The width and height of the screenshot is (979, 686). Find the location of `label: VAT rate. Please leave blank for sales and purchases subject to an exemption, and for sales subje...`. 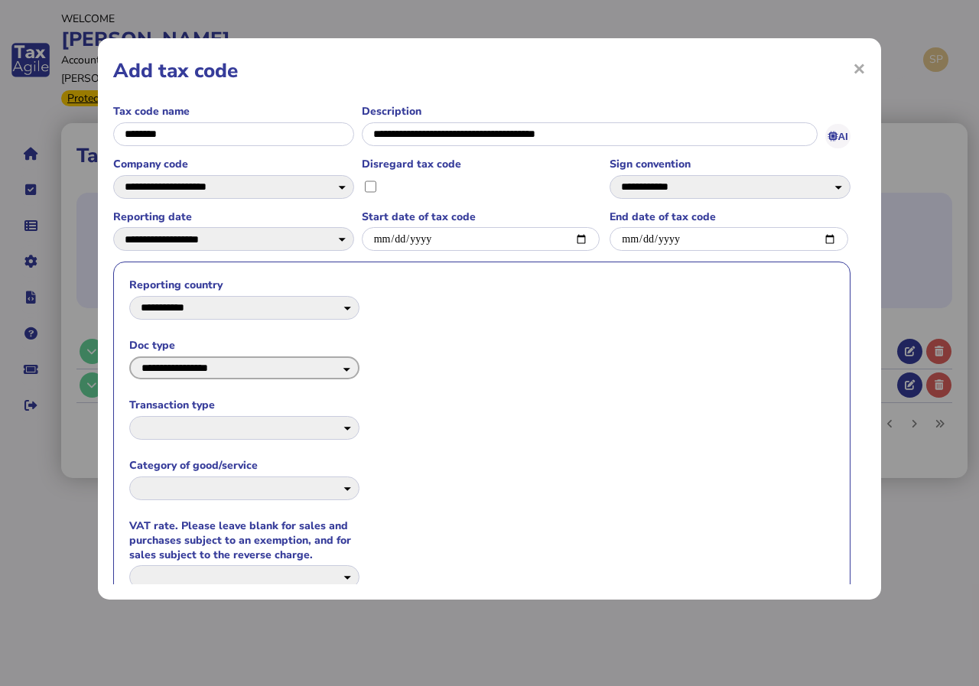

label: VAT rate. Please leave blank for sales and purchases subject to an exemption, and for sales subje... is located at coordinates (244, 540).